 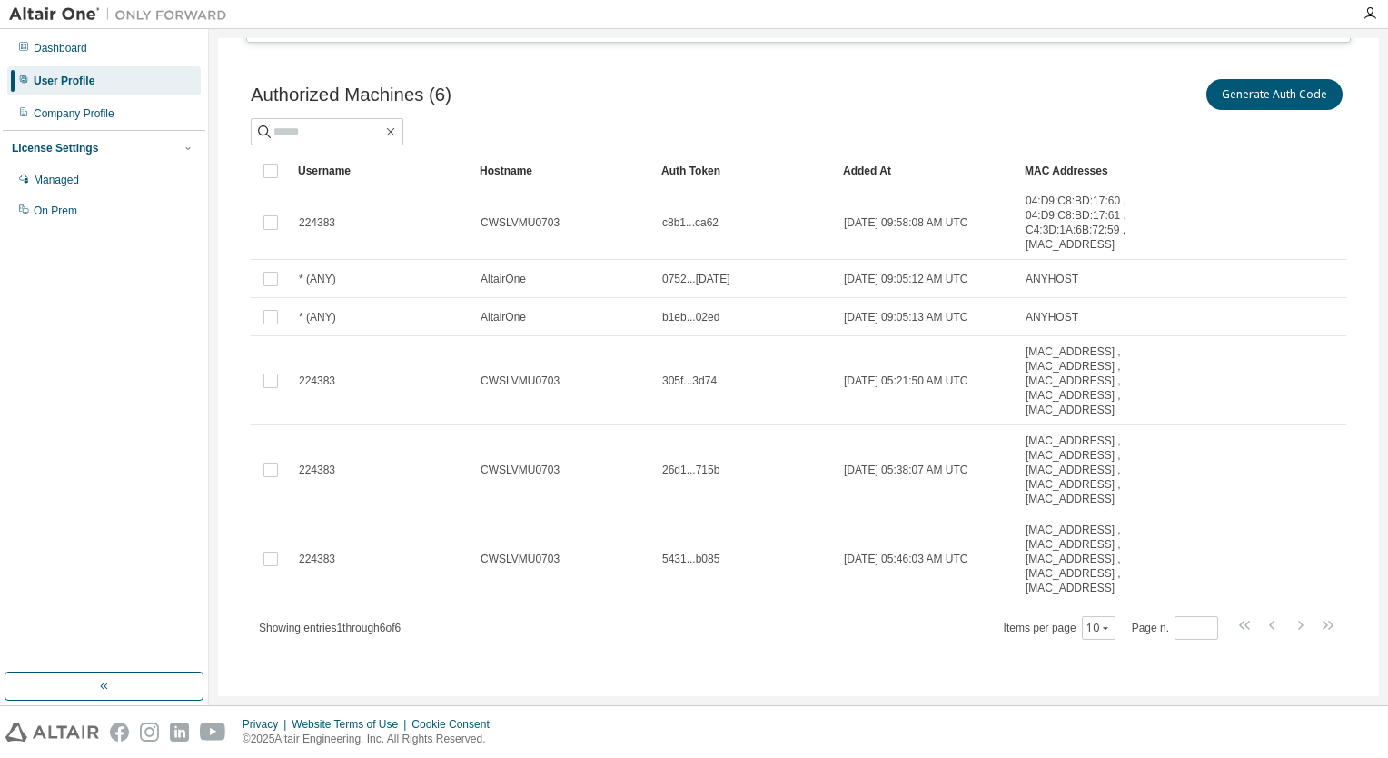 I want to click on img: facebook.svg, so click(x=119, y=731).